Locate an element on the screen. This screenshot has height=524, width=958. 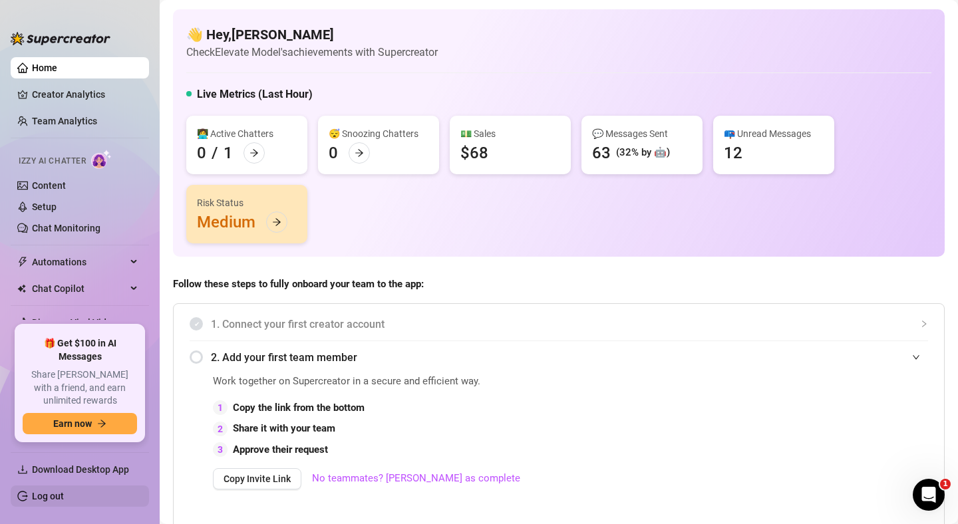
a: Setup is located at coordinates (44, 207).